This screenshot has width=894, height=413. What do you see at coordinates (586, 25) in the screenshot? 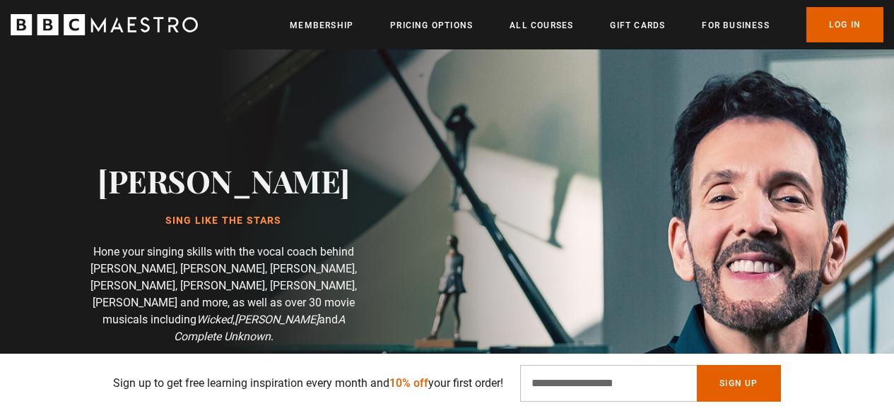
I see `nav: Primary` at bounding box center [586, 25].